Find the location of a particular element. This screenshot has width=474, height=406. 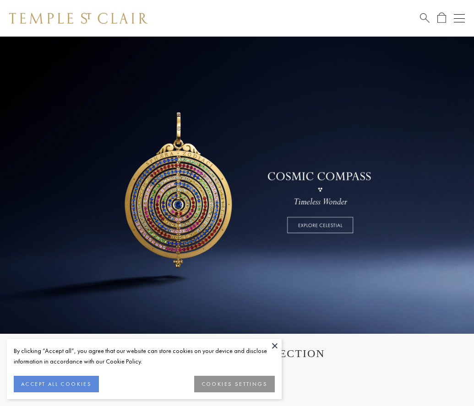

button: COOKIES SETTINGS is located at coordinates (234, 384).